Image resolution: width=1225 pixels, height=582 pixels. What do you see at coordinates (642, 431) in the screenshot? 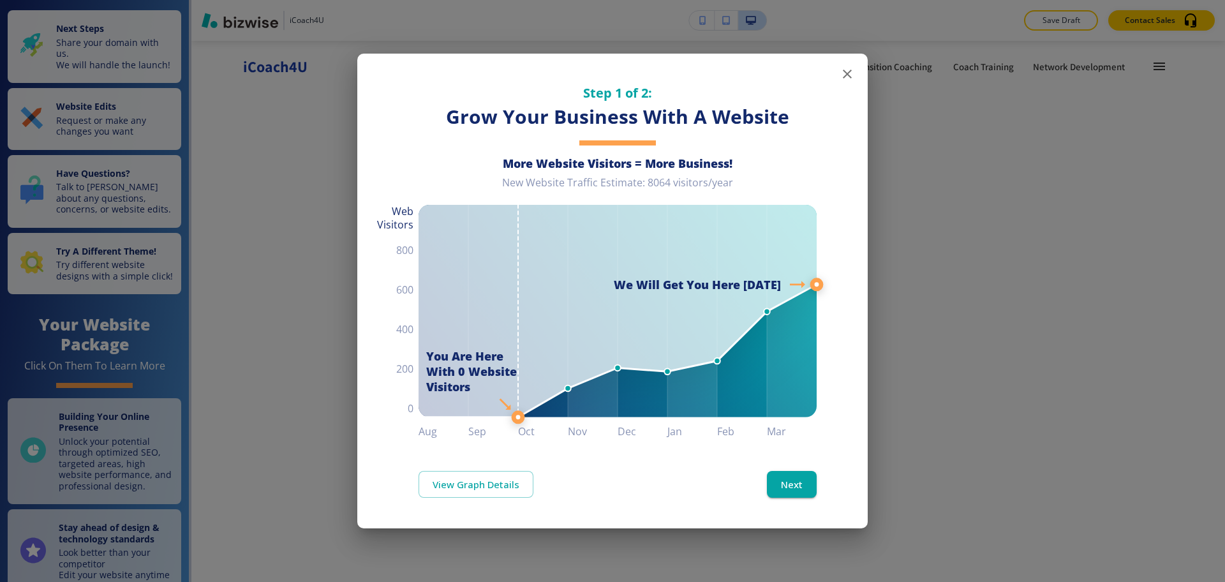
I see `h6: Dec` at bounding box center [642, 431].